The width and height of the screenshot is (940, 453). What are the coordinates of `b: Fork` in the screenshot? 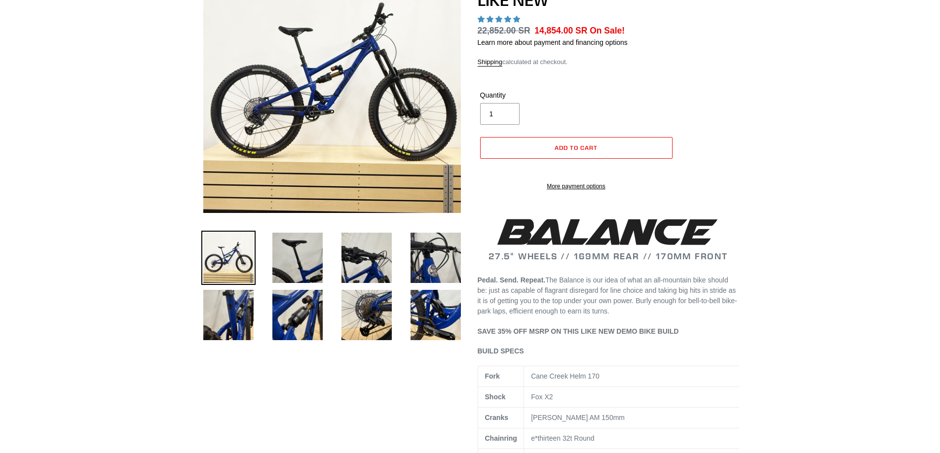 It's located at (492, 376).